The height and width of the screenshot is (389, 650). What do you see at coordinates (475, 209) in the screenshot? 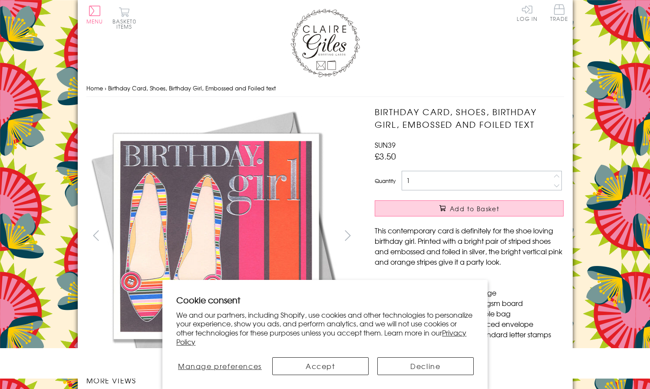
I see `span: Add to Basket` at bounding box center [475, 209].